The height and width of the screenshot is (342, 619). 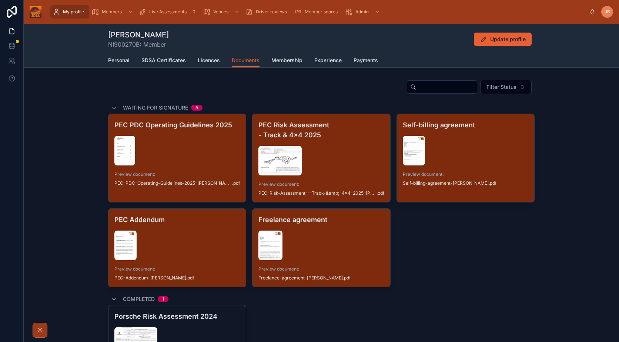 What do you see at coordinates (164, 61) in the screenshot?
I see `a: SDSA Certificates` at bounding box center [164, 61].